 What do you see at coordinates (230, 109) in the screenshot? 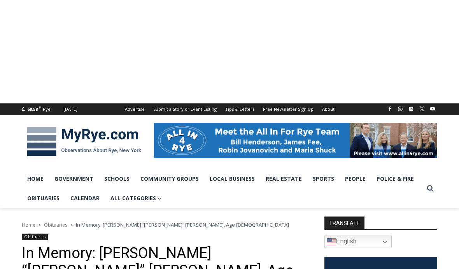
I see `nav: Secondary Navigation` at bounding box center [230, 109].